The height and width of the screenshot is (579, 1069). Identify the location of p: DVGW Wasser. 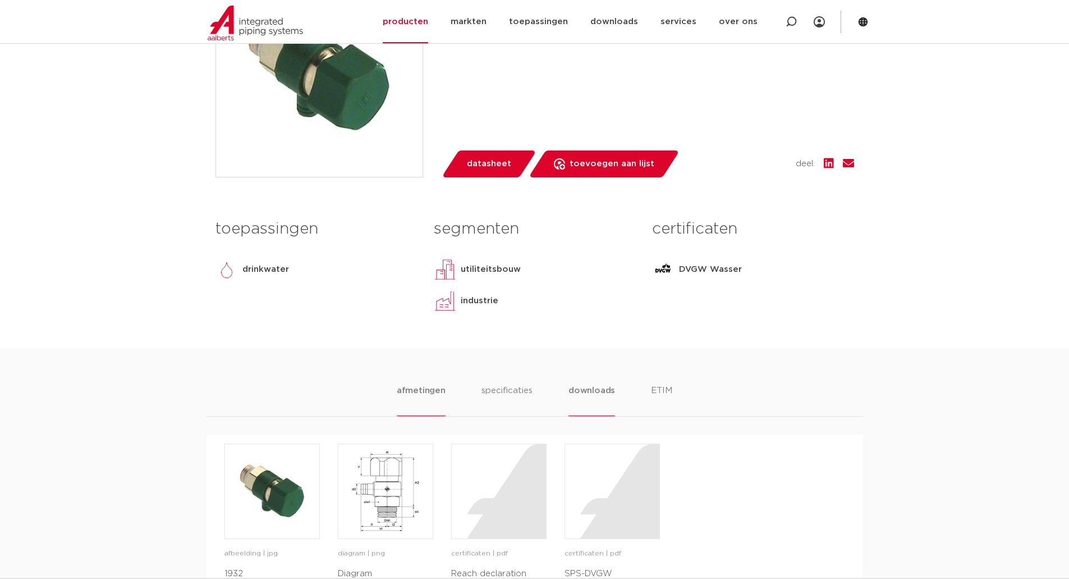
(711, 269).